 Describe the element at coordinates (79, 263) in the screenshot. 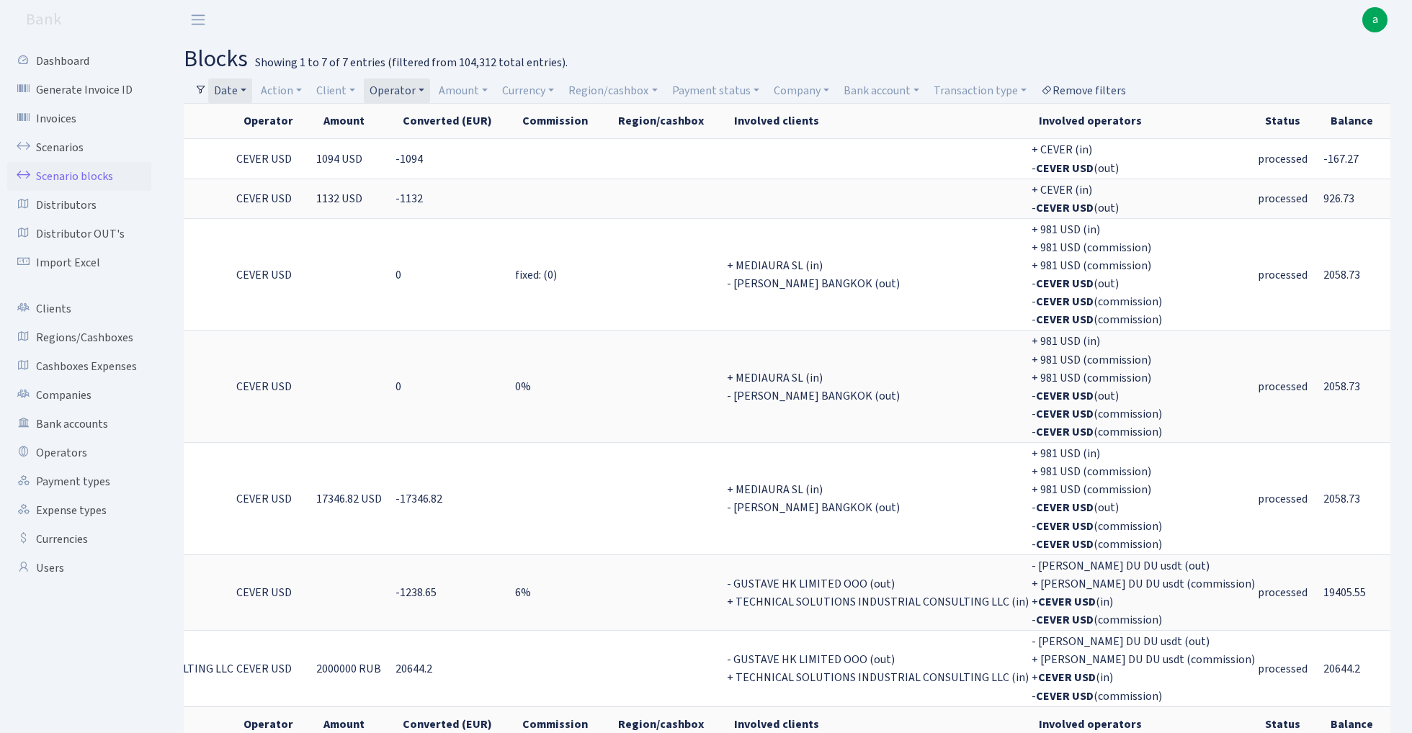

I see `a: Import Excel` at that location.